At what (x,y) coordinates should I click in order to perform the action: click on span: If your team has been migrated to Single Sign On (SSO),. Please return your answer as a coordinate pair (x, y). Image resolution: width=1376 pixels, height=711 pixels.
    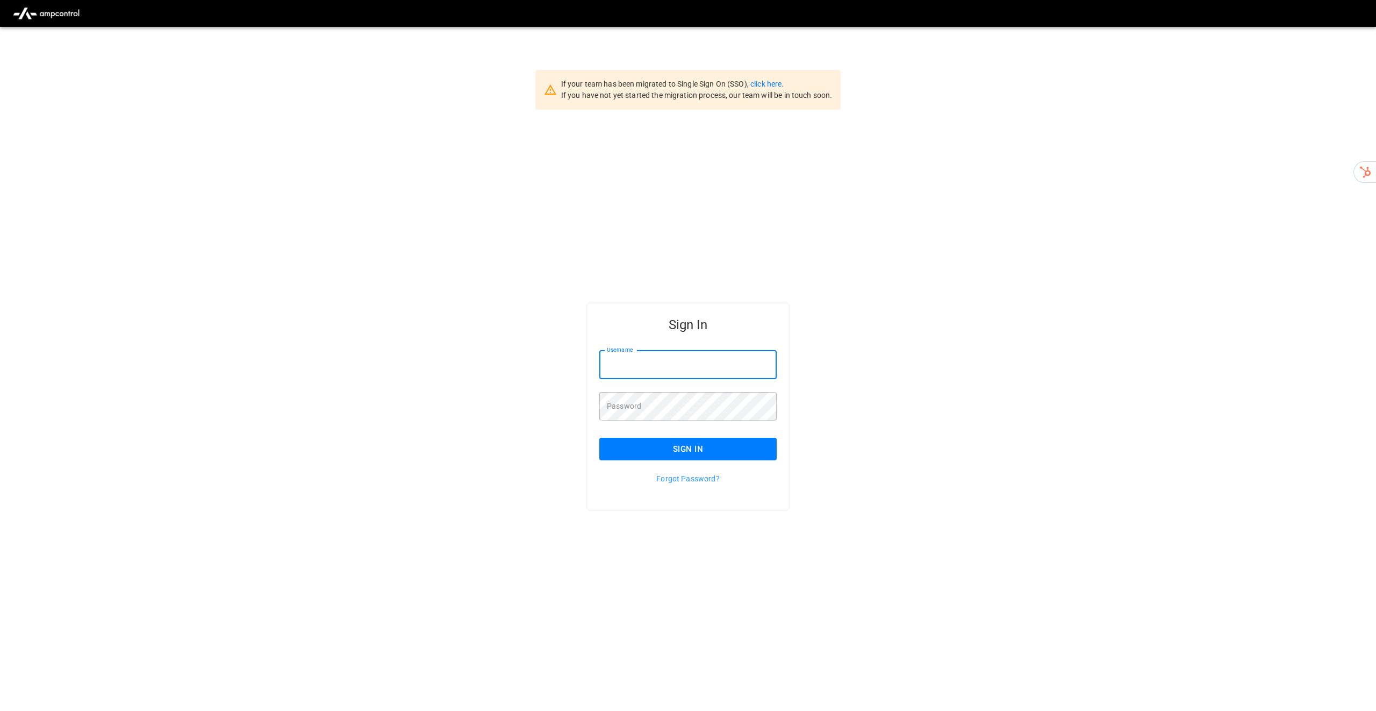
    Looking at the image, I should click on (656, 84).